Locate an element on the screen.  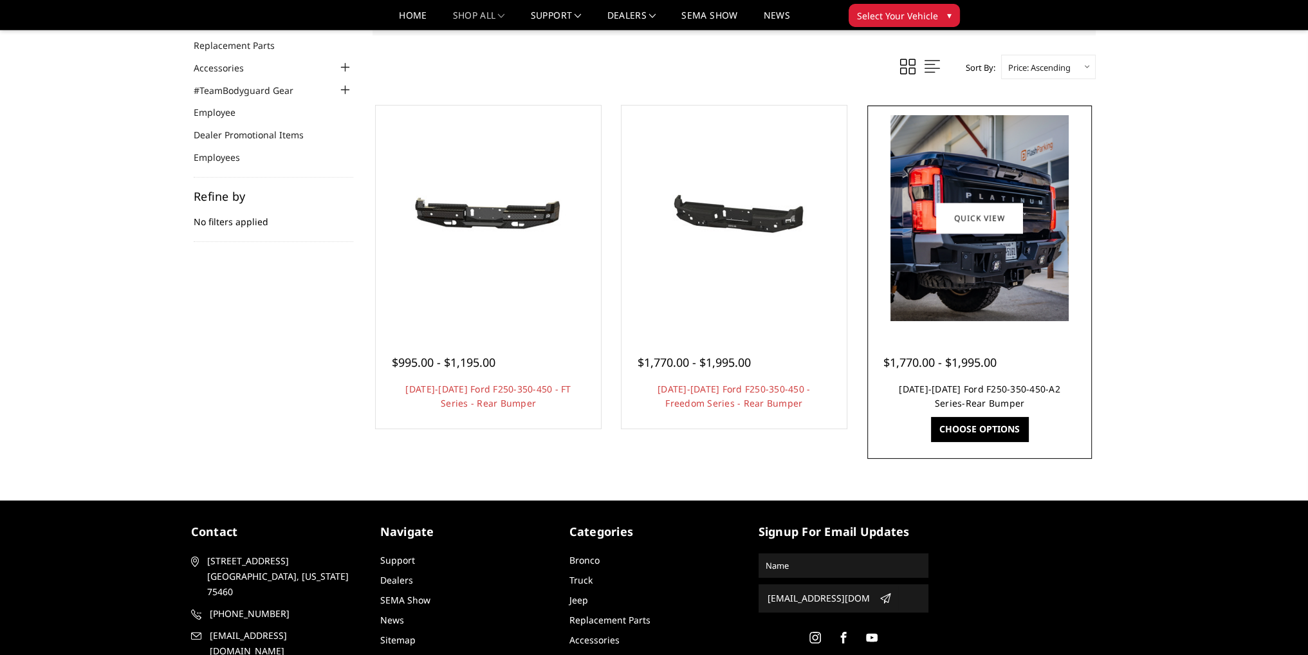
a: 2023-2026 Ford F250-350-450 - FT Series - Rear Bumper is located at coordinates (488, 218).